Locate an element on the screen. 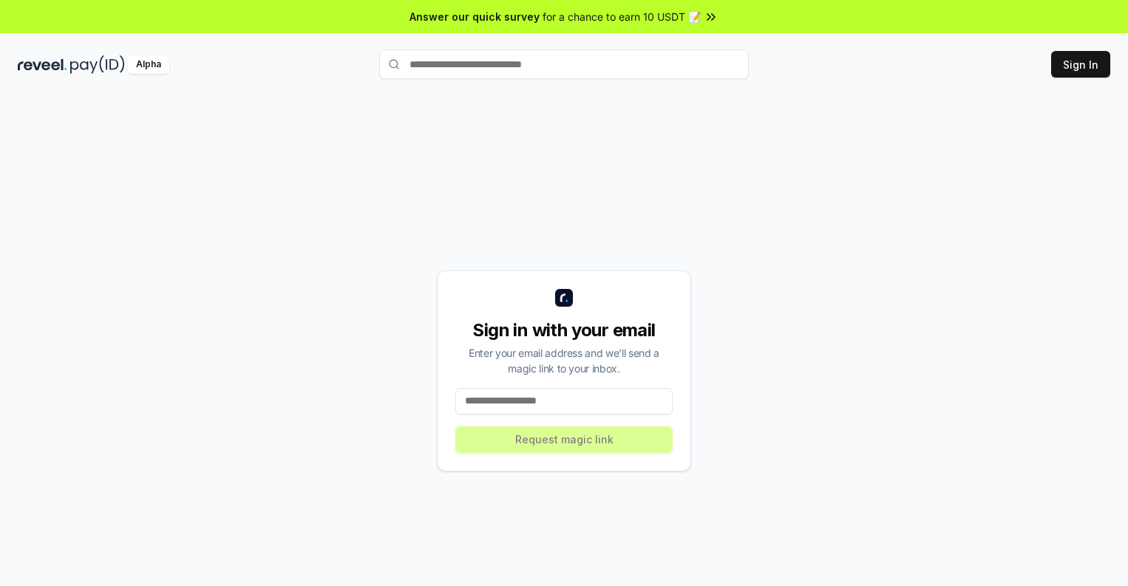 The width and height of the screenshot is (1128, 586). div: Alpha is located at coordinates (149, 64).